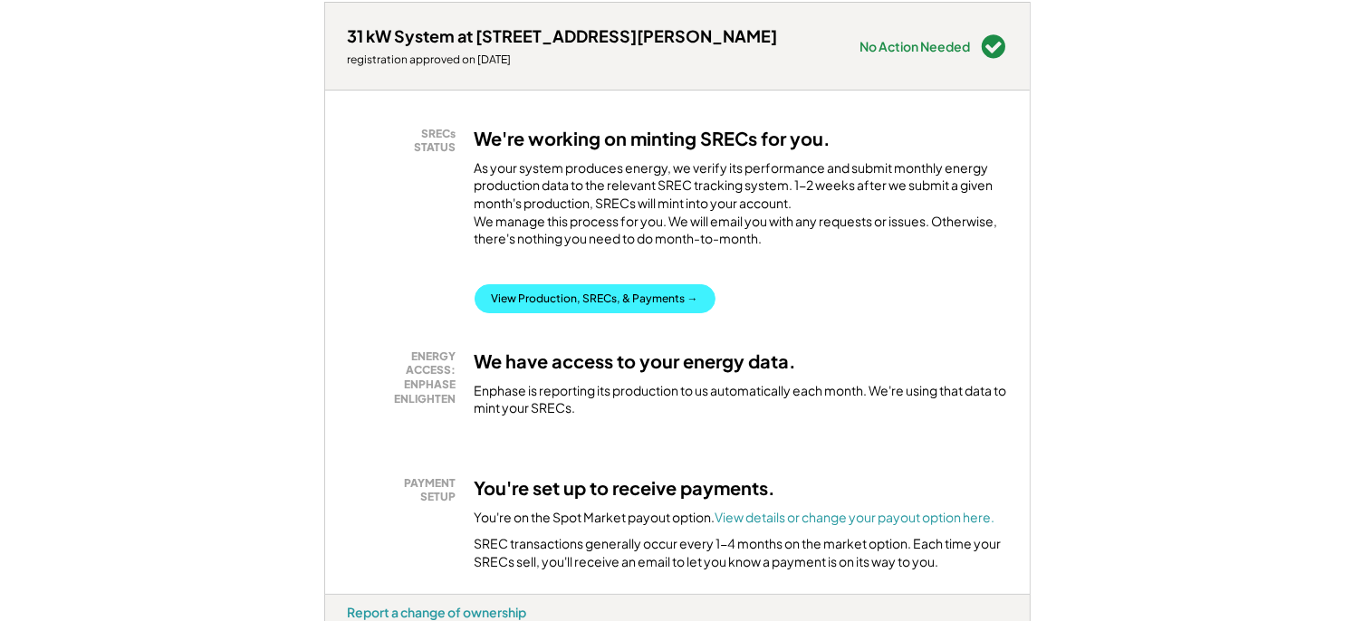 The height and width of the screenshot is (621, 1354). I want to click on div: SREC transactions generally occur every 1-4 months on the market option. Each time your SRECs sel..., so click(741, 553).